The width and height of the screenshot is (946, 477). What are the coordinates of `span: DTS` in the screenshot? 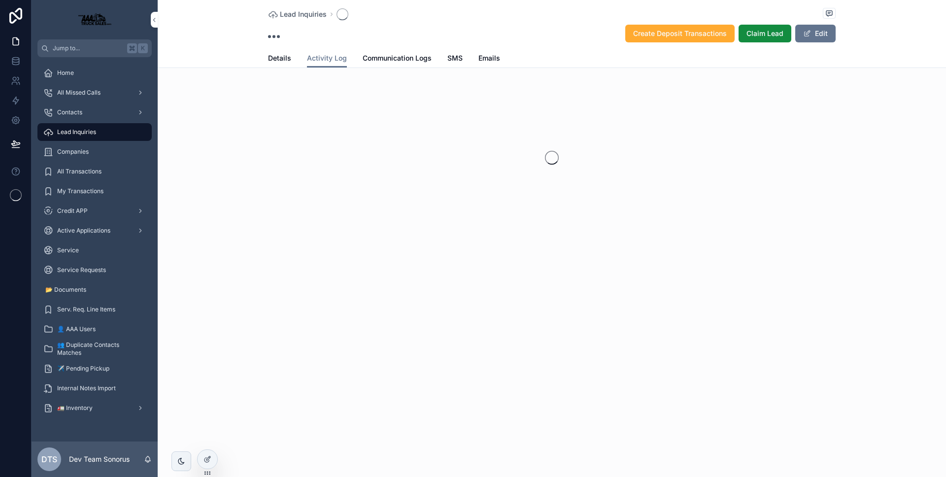 It's located at (49, 459).